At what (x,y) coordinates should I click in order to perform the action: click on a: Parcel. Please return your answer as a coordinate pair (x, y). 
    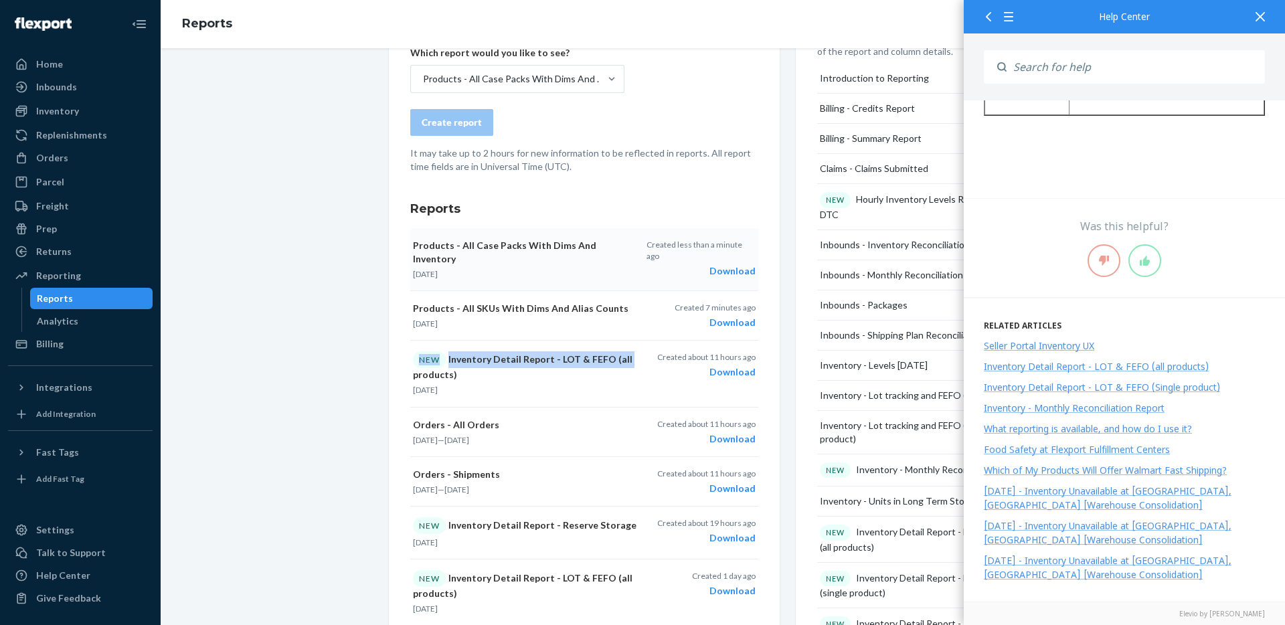
    Looking at the image, I should click on (80, 182).